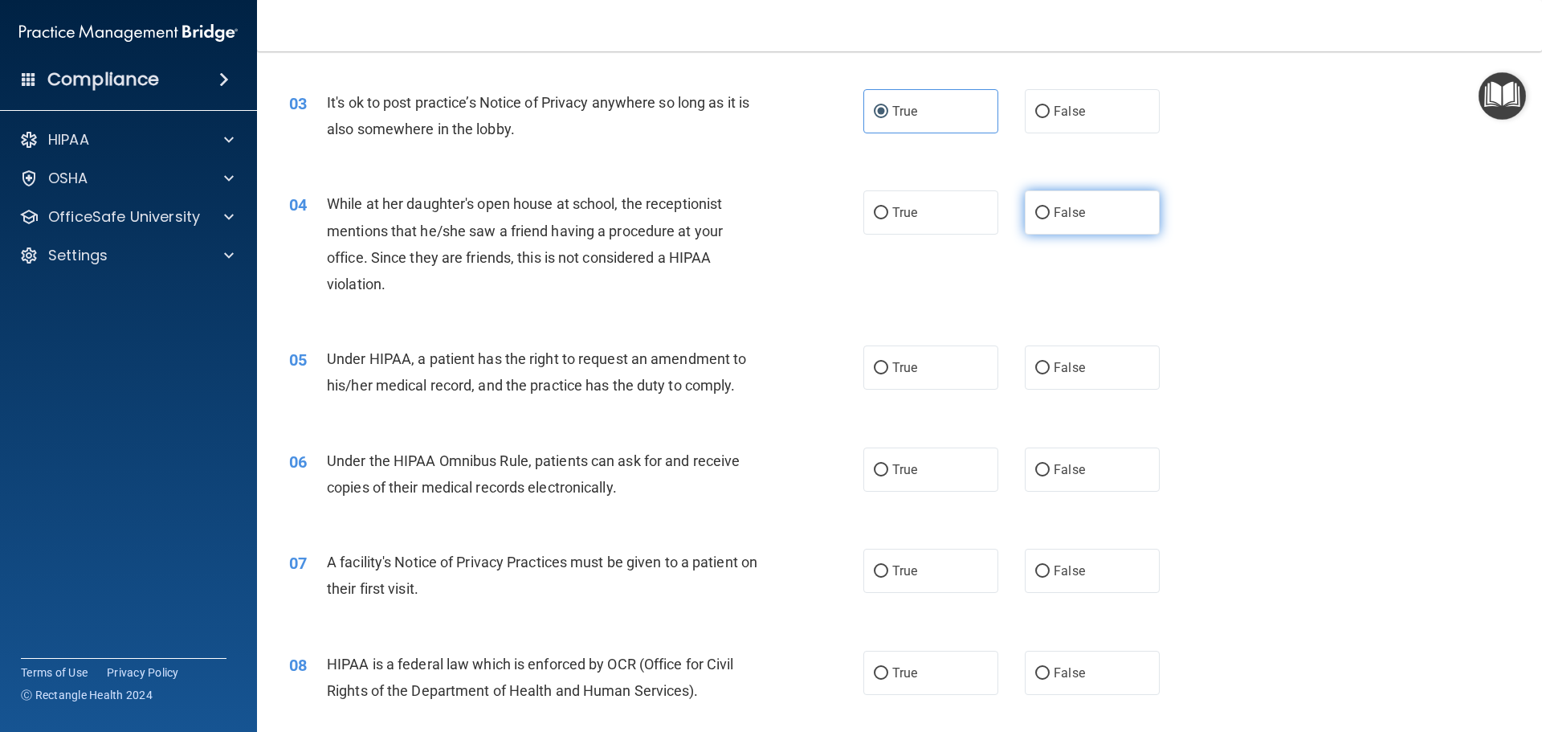 The height and width of the screenshot is (732, 1542). I want to click on span: It's ok to post practice’s Notice of Privacy anywhere so long as it is also somewhere in the lobby., so click(538, 116).